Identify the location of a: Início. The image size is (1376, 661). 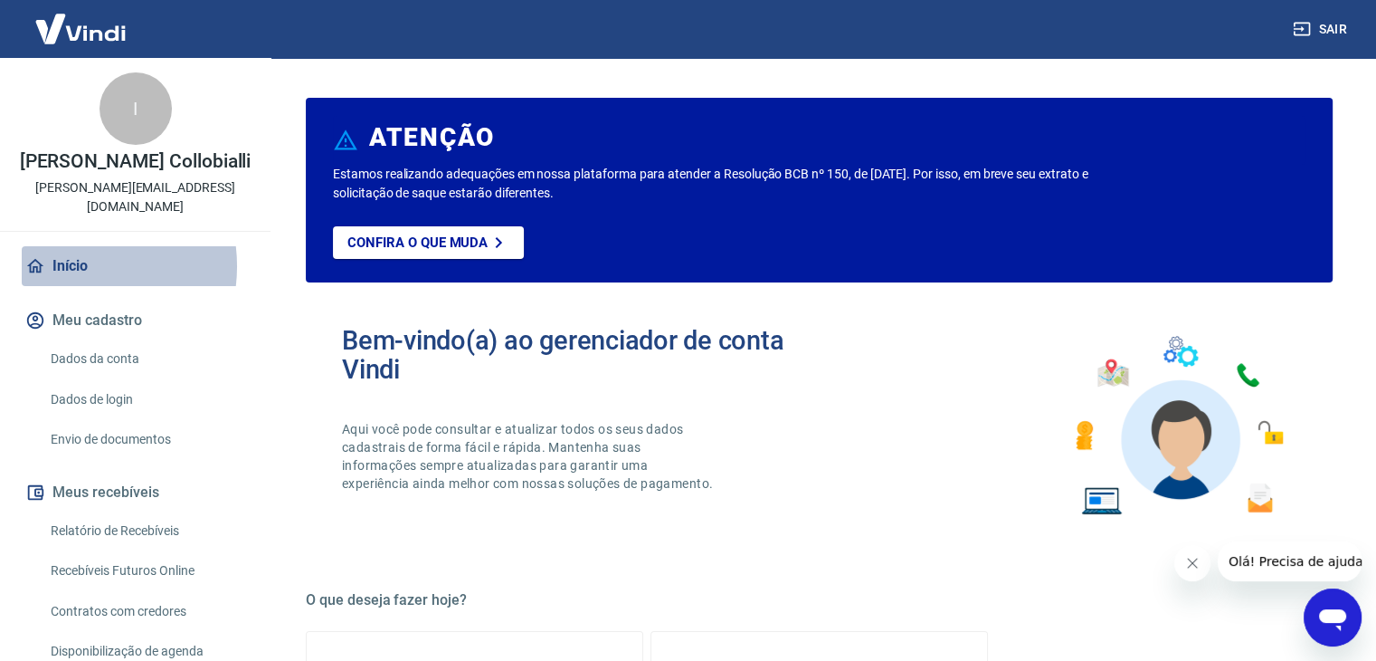
(135, 266).